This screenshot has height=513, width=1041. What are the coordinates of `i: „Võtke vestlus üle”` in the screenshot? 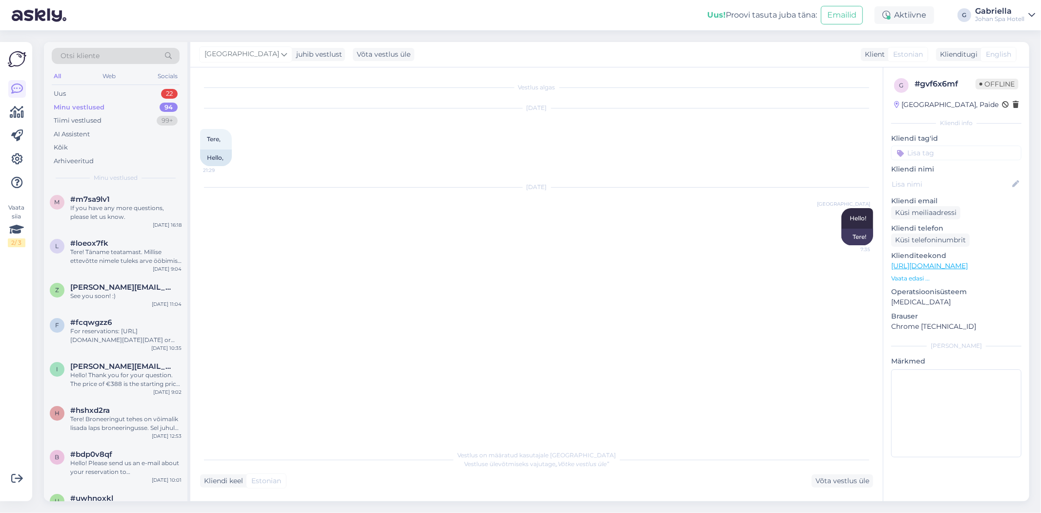 It's located at (582, 463).